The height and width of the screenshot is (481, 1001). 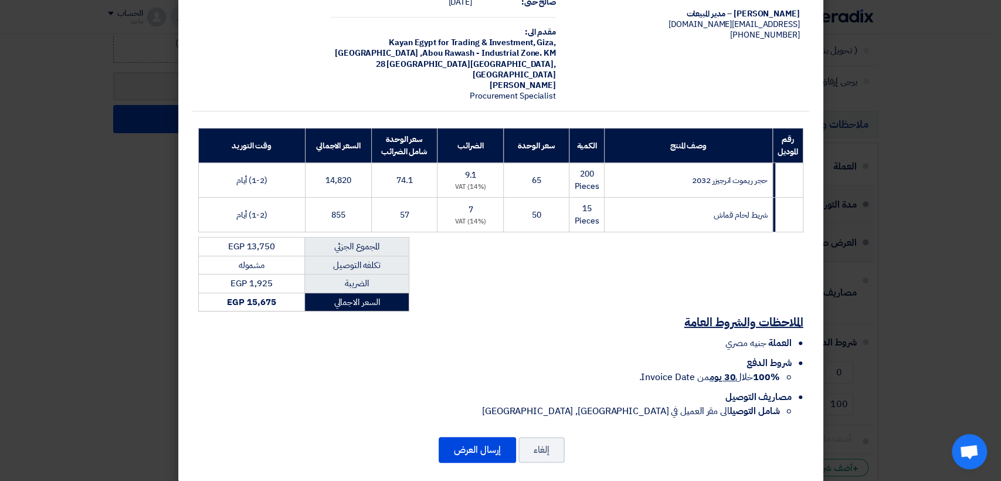 What do you see at coordinates (758, 397) in the screenshot?
I see `span: مصاريف التوصيل` at bounding box center [758, 397].